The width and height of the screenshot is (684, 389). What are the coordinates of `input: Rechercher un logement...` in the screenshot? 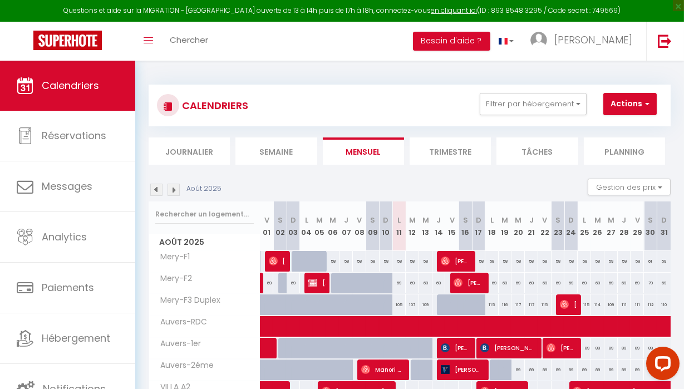 It's located at (204, 214).